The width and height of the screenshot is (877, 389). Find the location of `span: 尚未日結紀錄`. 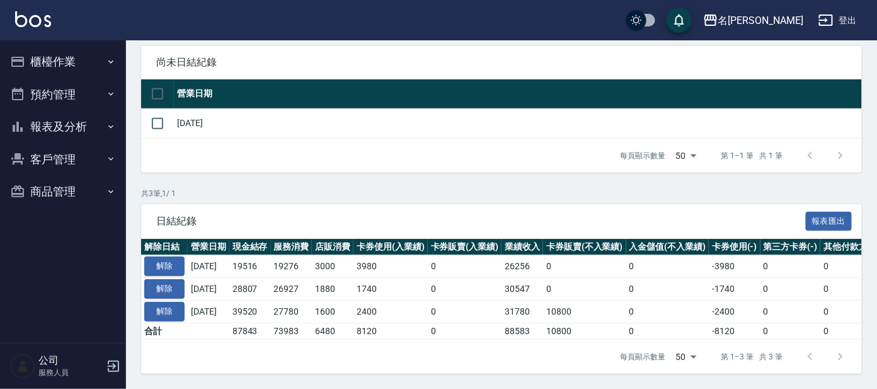

span: 尚未日結紀錄 is located at coordinates (502, 62).